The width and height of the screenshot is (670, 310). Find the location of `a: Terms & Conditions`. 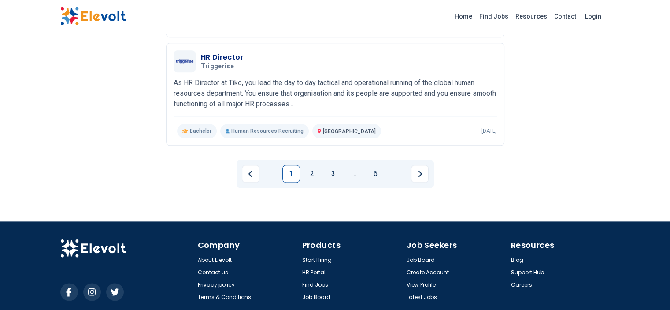

a: Terms & Conditions is located at coordinates (224, 297).